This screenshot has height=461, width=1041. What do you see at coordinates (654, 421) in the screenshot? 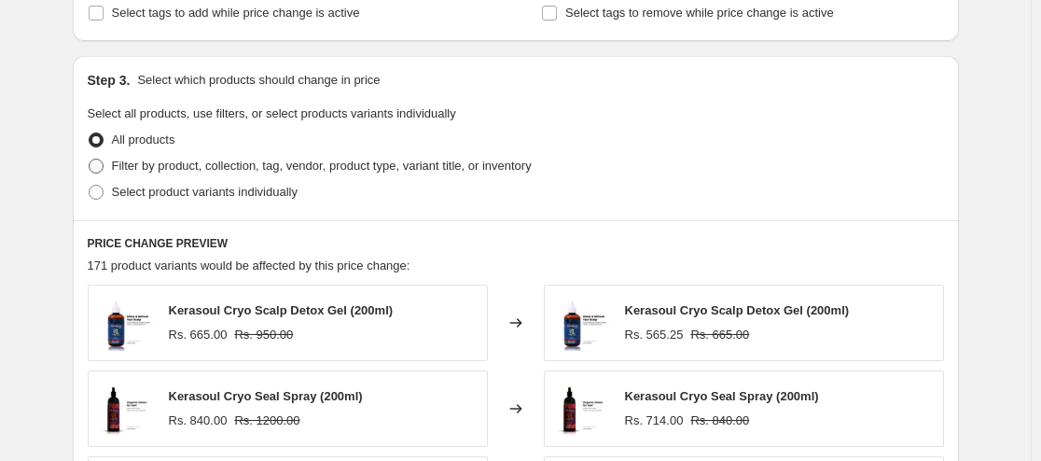
I see `div: Rs. 714.00` at bounding box center [654, 421].